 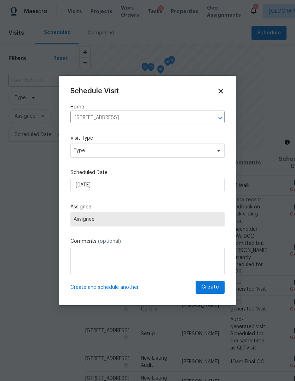 I want to click on label: Visit Type, so click(x=148, y=138).